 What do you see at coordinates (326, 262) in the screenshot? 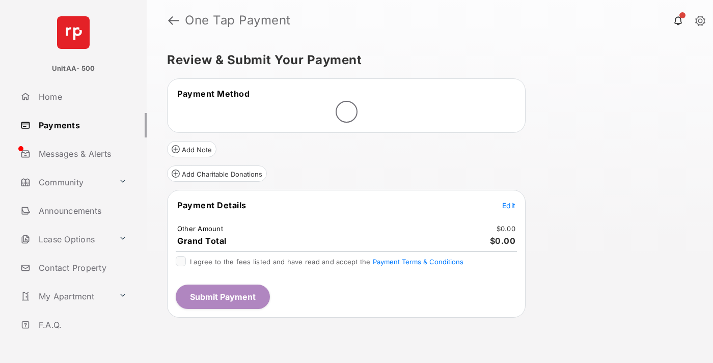
I see `span: I agree to the fees listed and have read and accept the` at bounding box center [326, 262].